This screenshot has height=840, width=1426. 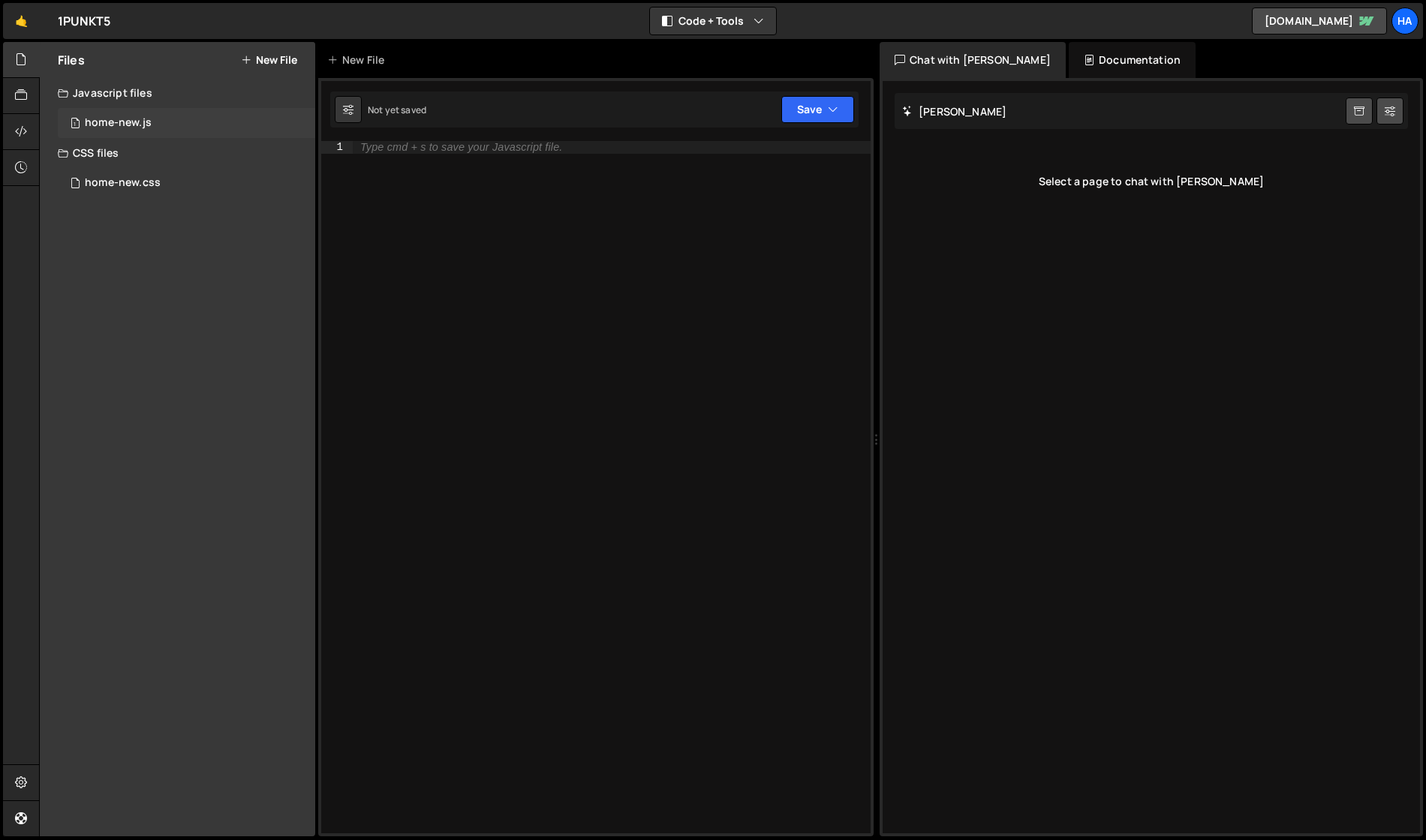 I want to click on div: home-new.js, so click(x=118, y=123).